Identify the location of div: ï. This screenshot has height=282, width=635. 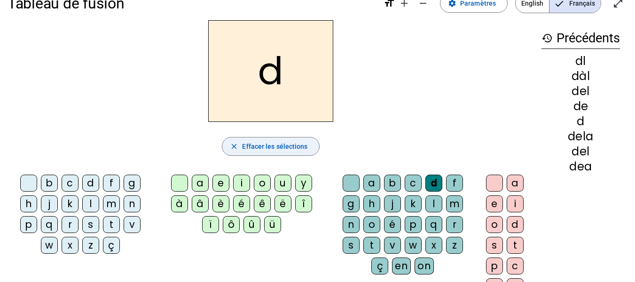
(211, 224).